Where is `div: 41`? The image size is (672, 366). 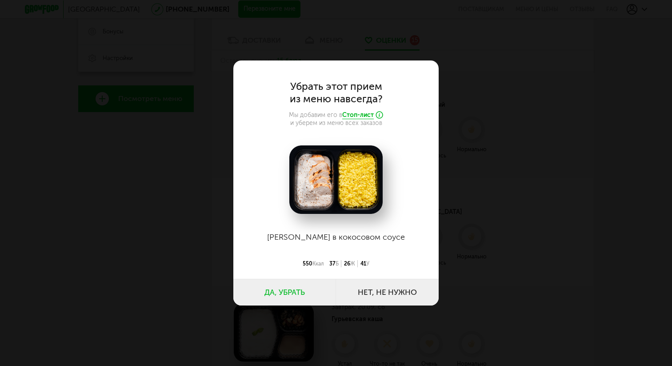 div: 41 is located at coordinates (365, 263).